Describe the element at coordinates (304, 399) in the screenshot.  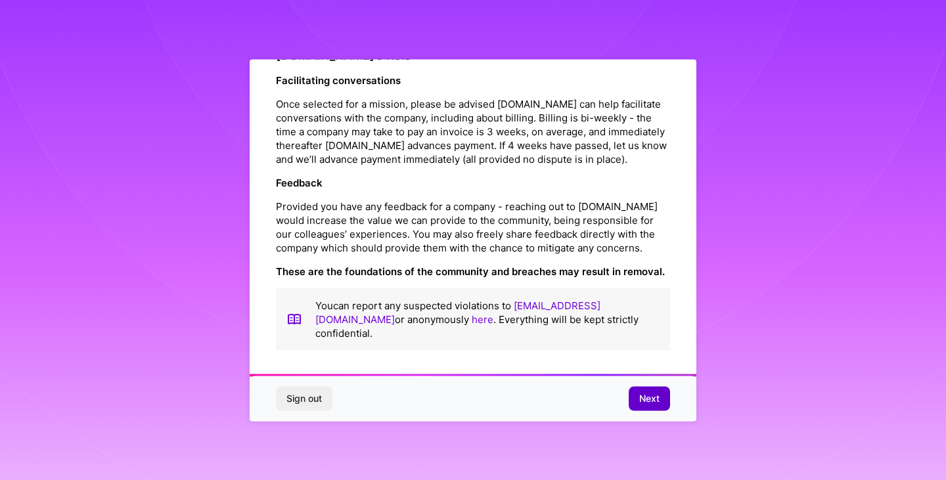
I see `span: Sign out` at that location.